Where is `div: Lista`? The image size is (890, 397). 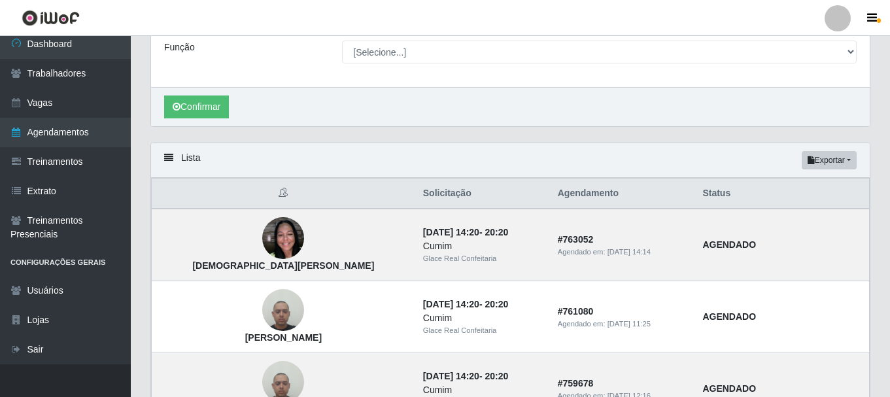 div: Lista is located at coordinates (510, 160).